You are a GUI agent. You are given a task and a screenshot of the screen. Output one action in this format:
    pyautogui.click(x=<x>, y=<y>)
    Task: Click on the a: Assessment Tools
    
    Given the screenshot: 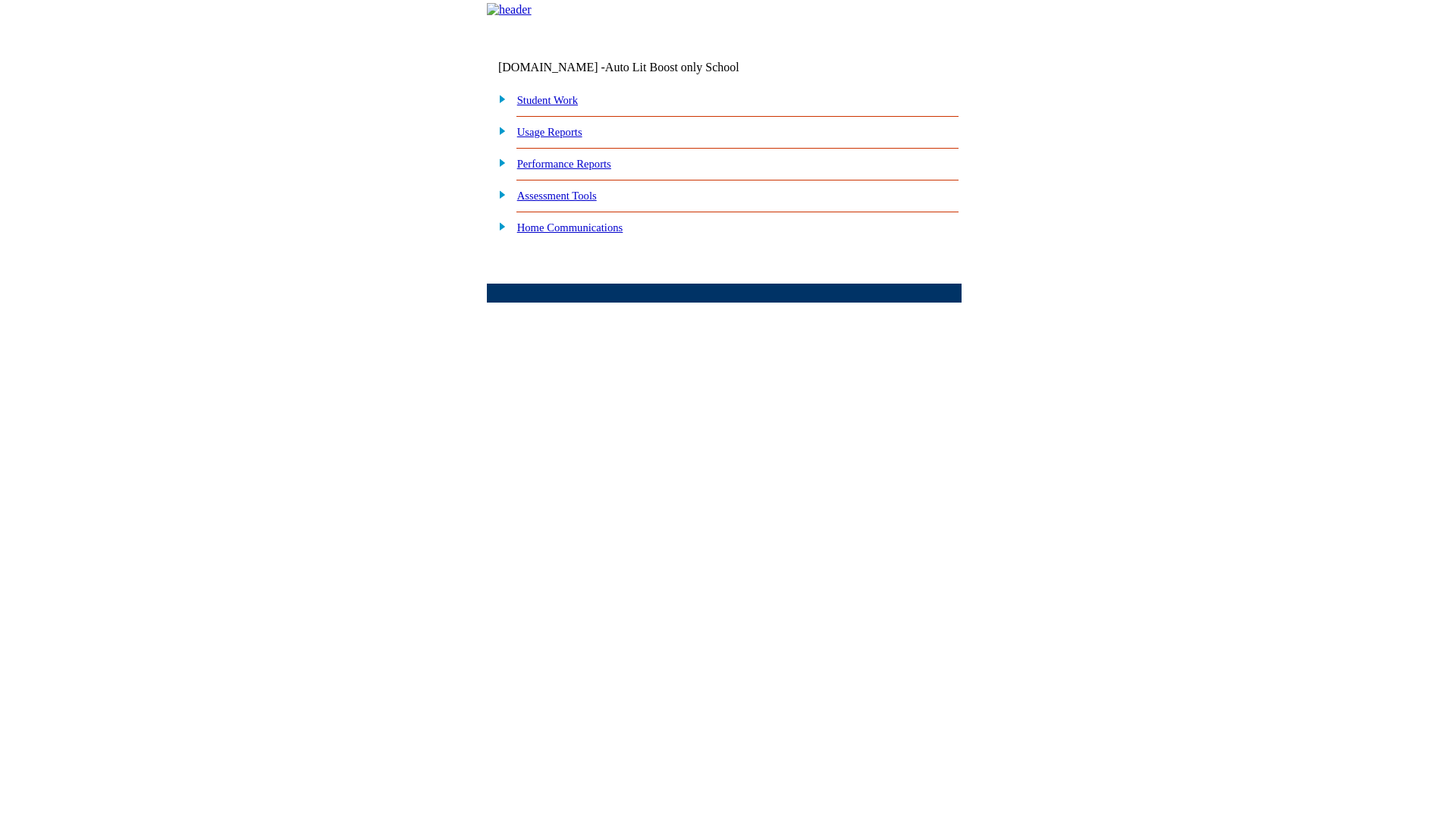 What is the action you would take?
    pyautogui.click(x=557, y=195)
    